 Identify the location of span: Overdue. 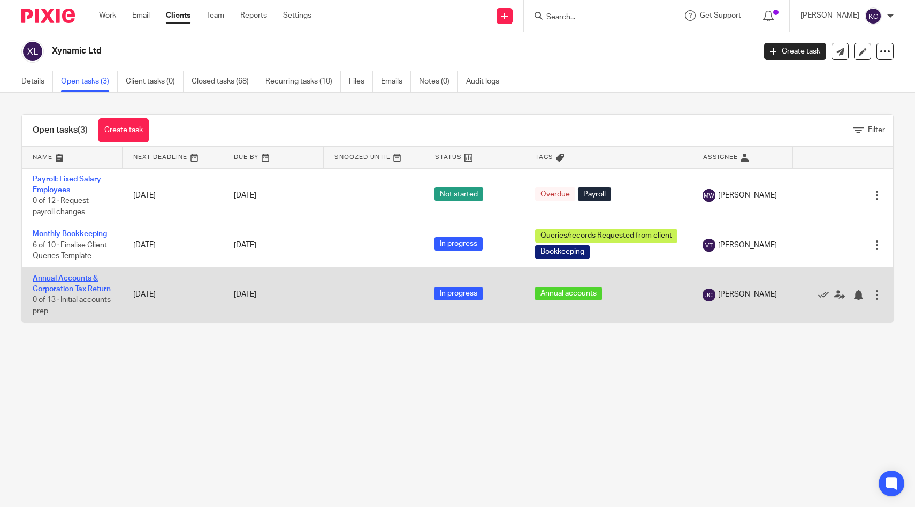
(555, 194).